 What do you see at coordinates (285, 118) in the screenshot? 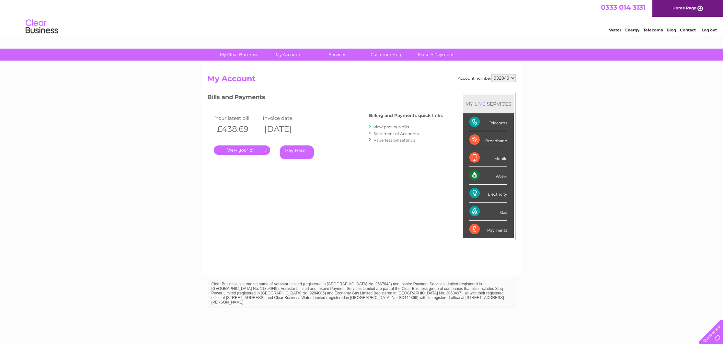
I see `td: Invoice date` at bounding box center [285, 118].